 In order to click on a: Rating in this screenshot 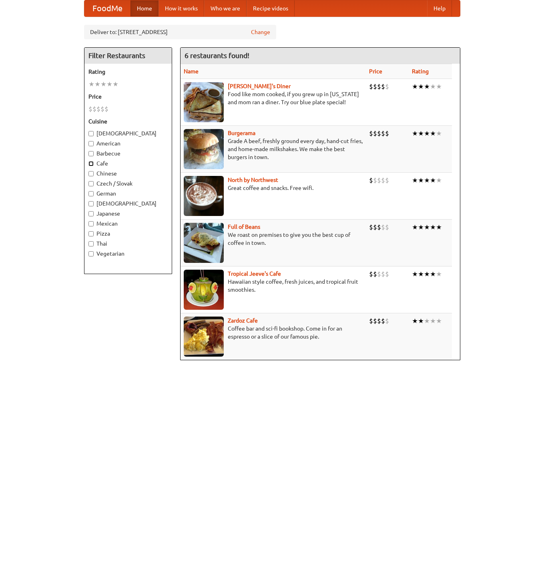, I will do `click(420, 71)`.